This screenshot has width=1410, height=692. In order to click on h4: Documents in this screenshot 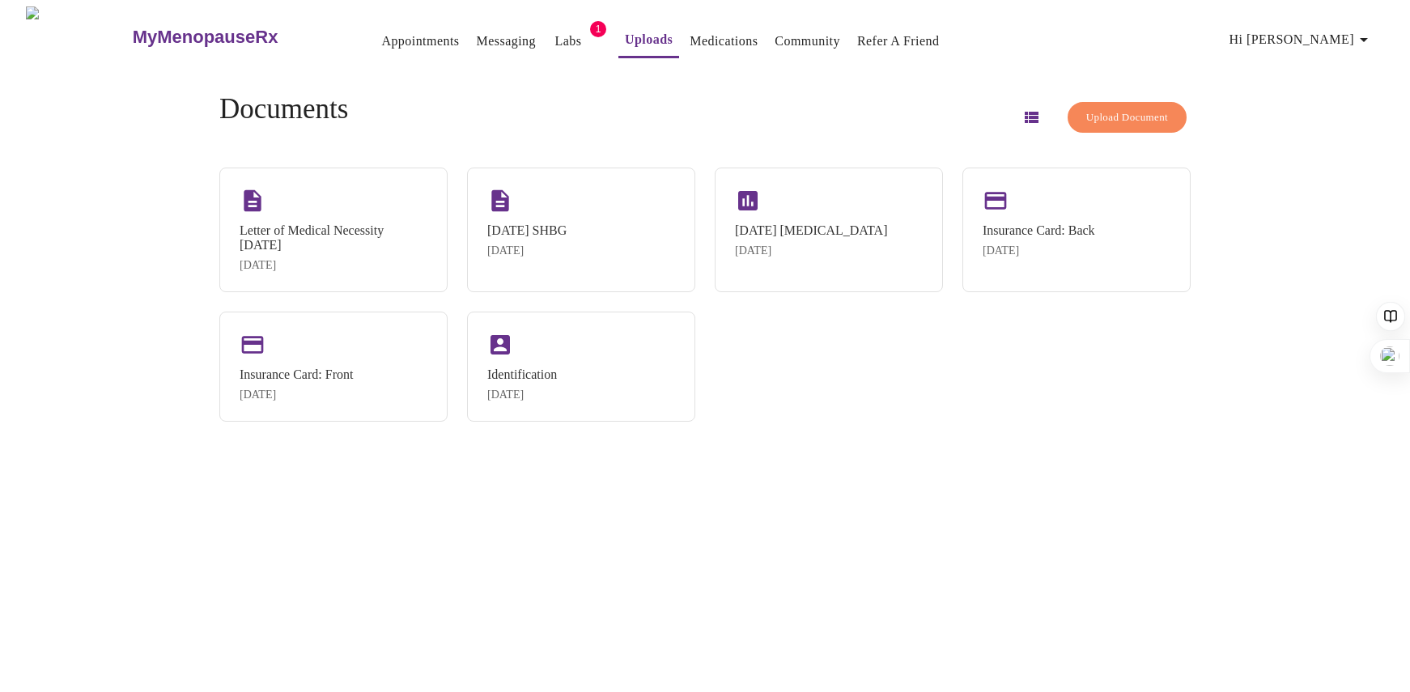, I will do `click(283, 109)`.